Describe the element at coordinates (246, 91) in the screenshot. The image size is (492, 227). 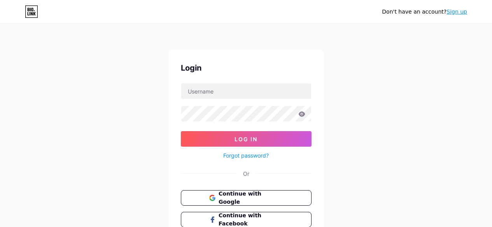
I see `input: Username` at that location.